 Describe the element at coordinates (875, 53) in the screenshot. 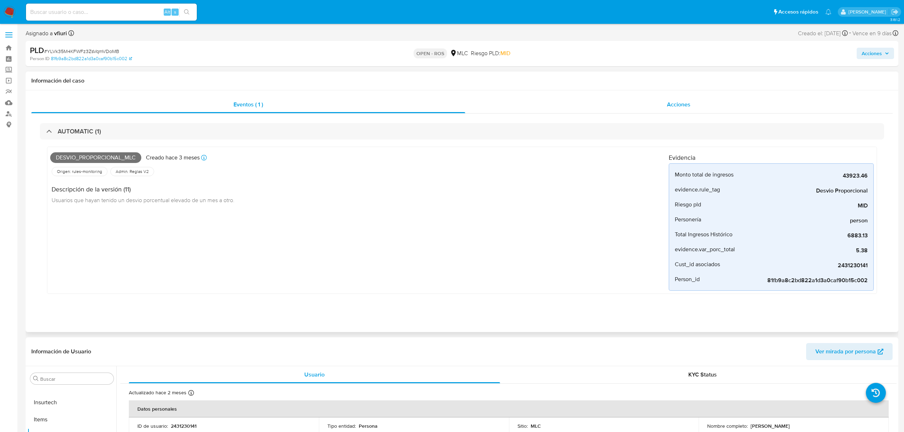

I see `button: Acciones` at that location.